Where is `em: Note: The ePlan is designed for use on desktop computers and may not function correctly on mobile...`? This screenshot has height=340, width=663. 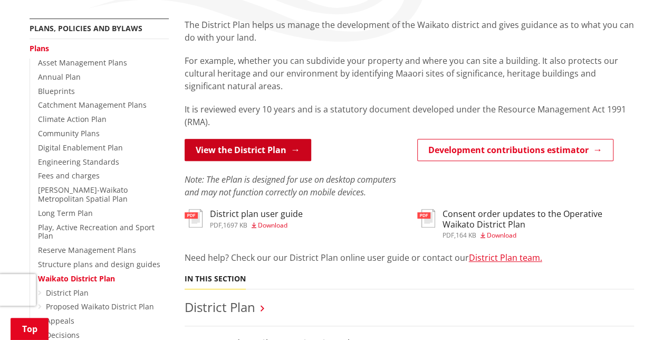 em: Note: The ePlan is designed for use on desktop computers and may not function correctly on mobile... is located at coordinates (290, 186).